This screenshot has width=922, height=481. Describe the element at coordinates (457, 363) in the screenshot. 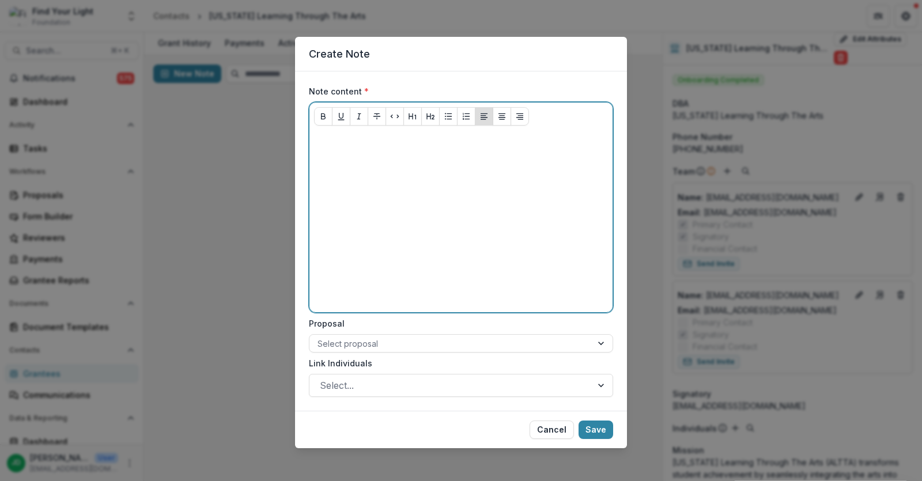

I see `label: Link Individuals` at that location.